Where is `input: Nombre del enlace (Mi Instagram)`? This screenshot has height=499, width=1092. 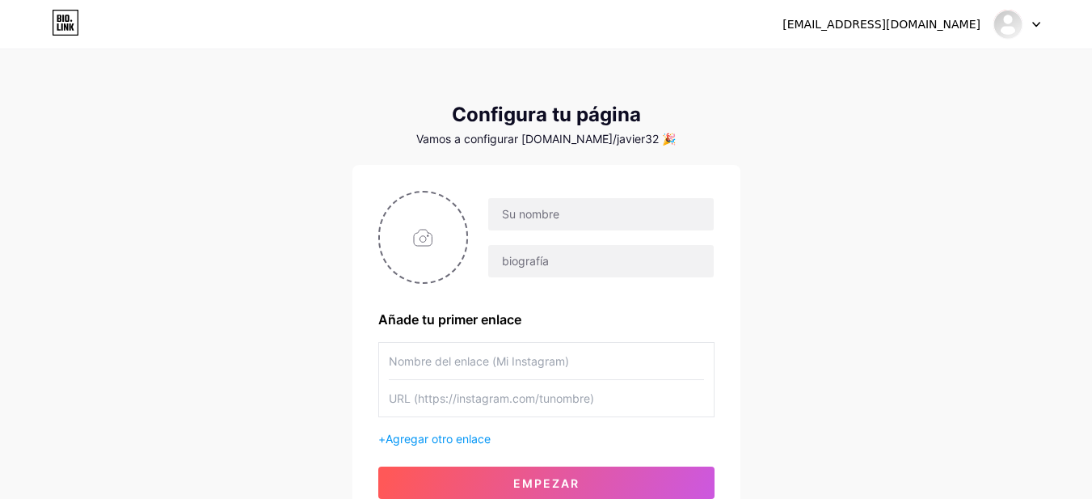 input: Nombre del enlace (Mi Instagram) is located at coordinates (547, 361).